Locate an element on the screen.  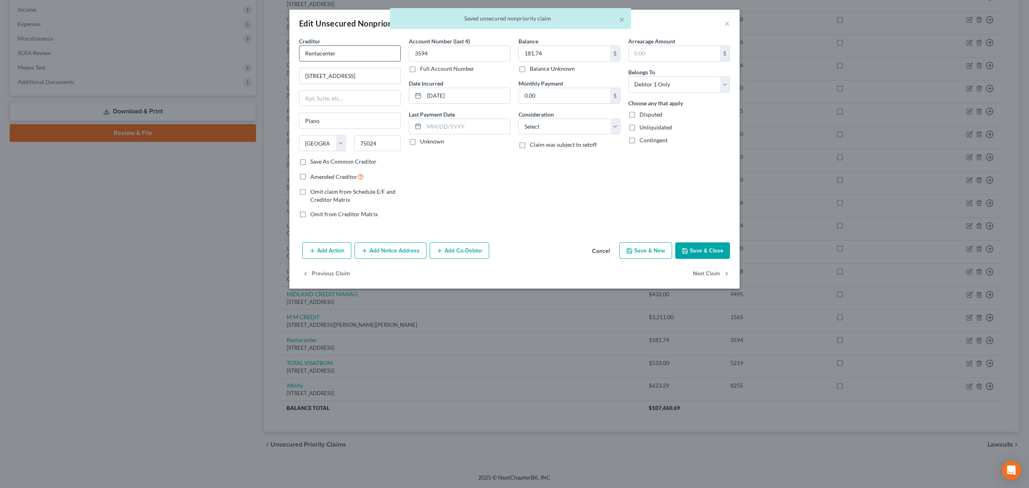
button: Save & Close is located at coordinates (703, 251).